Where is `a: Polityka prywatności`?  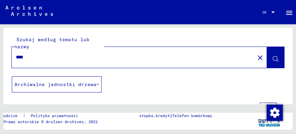
a: Polityka prywatności is located at coordinates (56, 116).